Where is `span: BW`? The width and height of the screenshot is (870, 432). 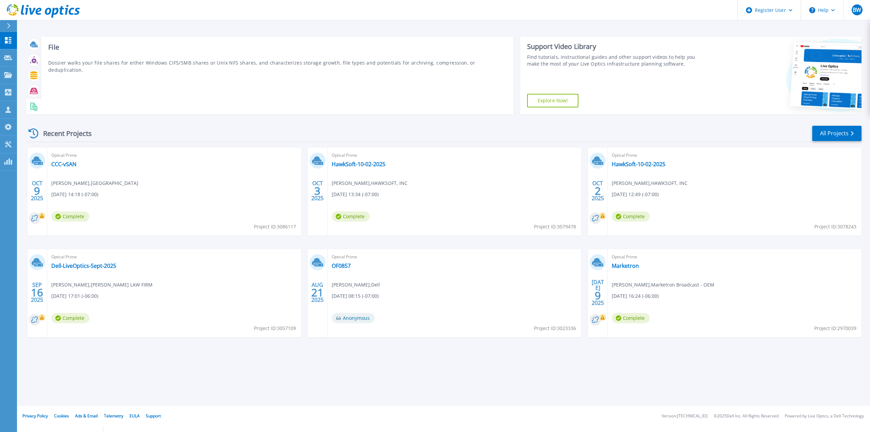 span: BW is located at coordinates (856, 10).